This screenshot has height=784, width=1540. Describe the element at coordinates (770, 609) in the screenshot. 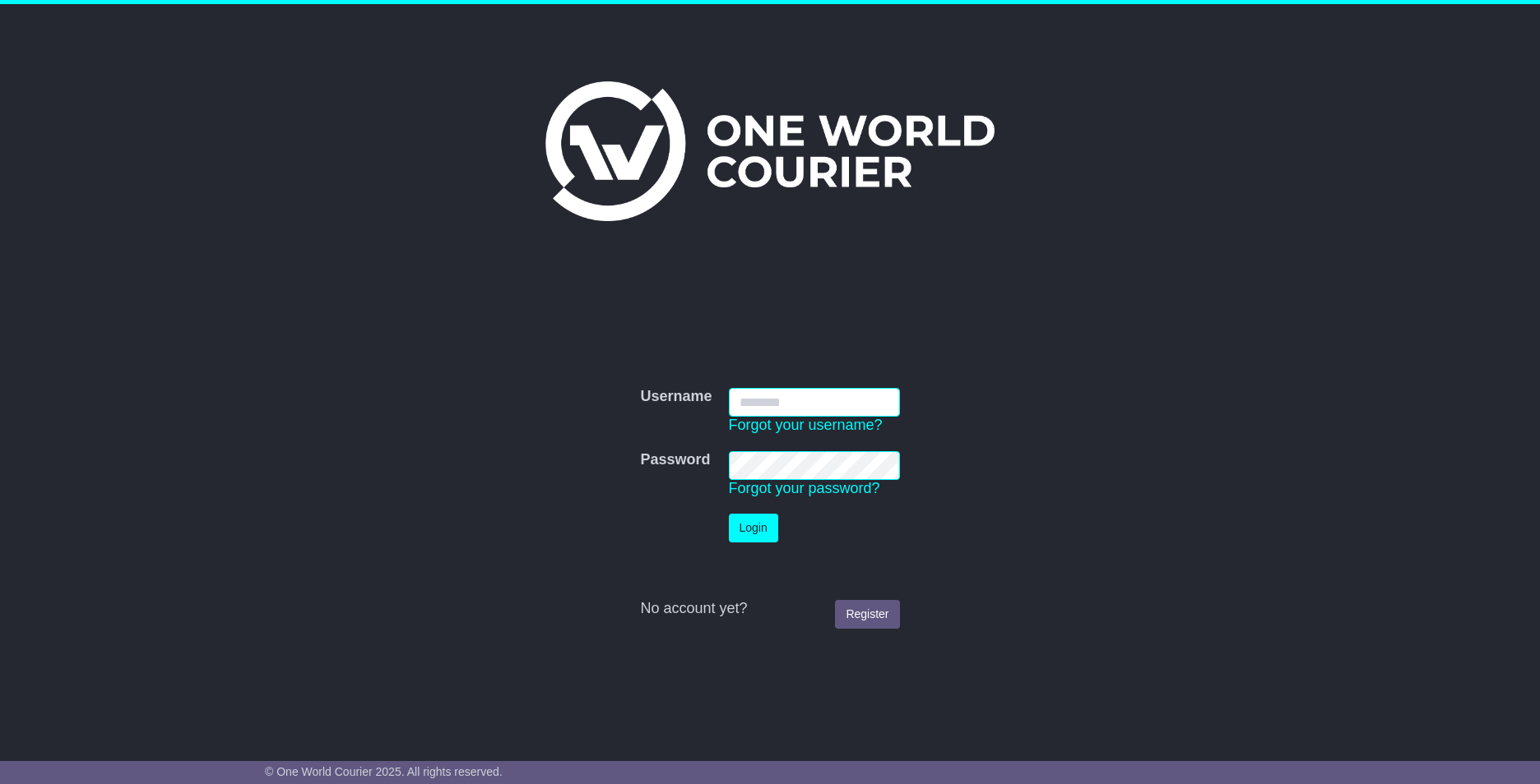

I see `div: No account yet?` at that location.